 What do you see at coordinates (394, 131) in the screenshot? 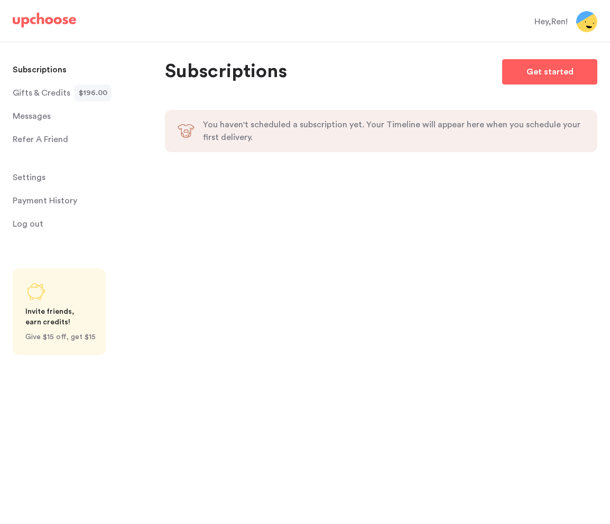
I see `p: You haven't scheduled a subscription yet. Your Timeline will appear here when you schedule your f...` at bounding box center [394, 131].